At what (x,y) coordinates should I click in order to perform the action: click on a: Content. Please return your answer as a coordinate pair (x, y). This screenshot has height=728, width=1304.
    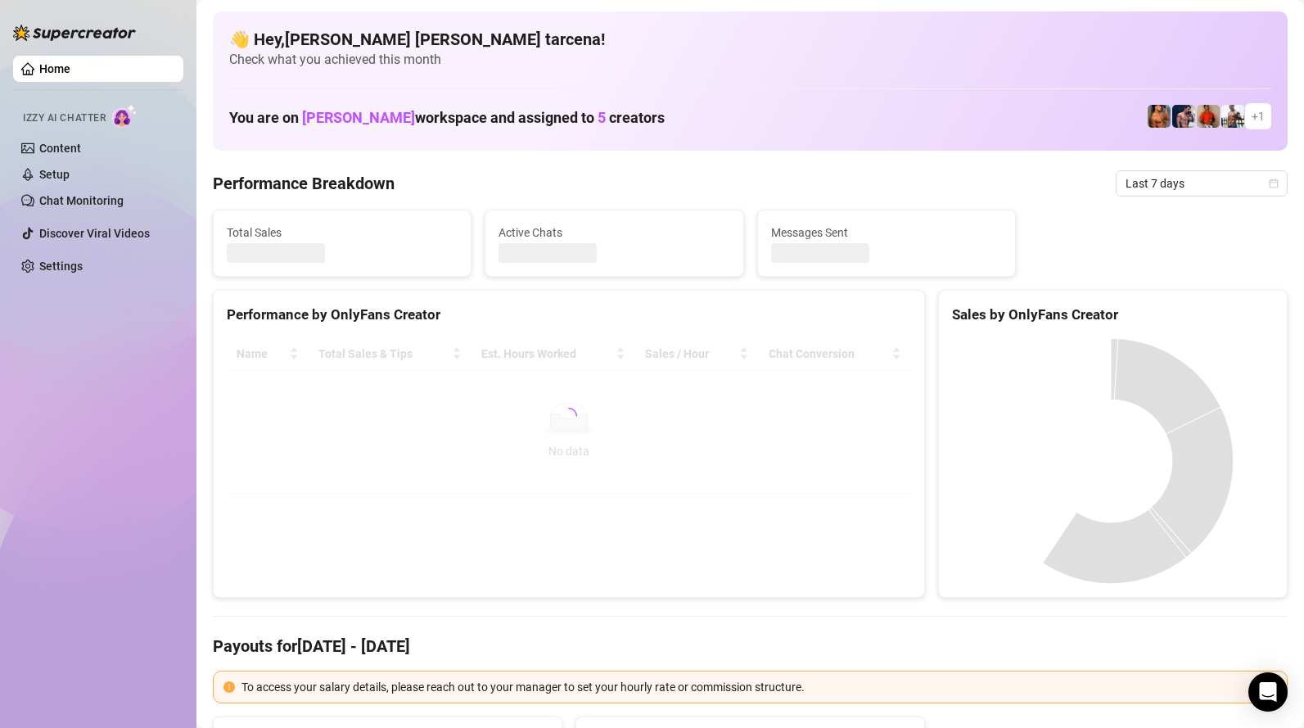
    Looking at the image, I should click on (60, 148).